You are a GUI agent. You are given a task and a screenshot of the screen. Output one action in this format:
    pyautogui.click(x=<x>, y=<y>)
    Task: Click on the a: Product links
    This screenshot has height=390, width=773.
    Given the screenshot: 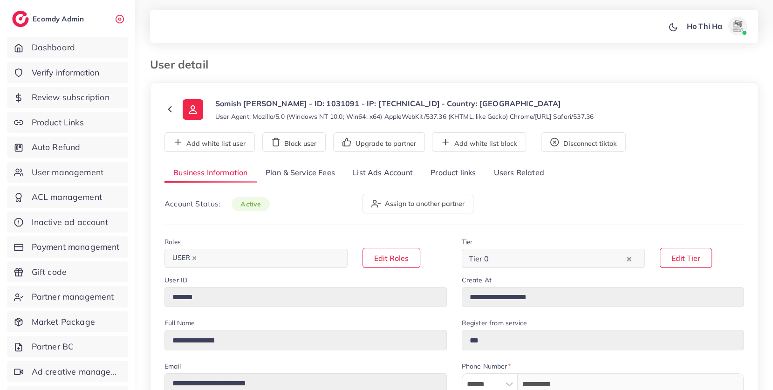 What is the action you would take?
    pyautogui.click(x=453, y=173)
    